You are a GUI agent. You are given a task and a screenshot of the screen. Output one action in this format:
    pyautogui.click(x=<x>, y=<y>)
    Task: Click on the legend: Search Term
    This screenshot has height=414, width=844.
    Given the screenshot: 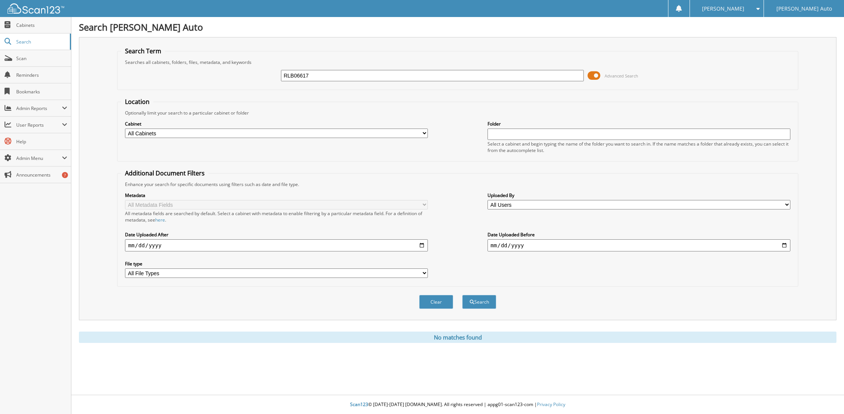 What is the action you would take?
    pyautogui.click(x=143, y=51)
    